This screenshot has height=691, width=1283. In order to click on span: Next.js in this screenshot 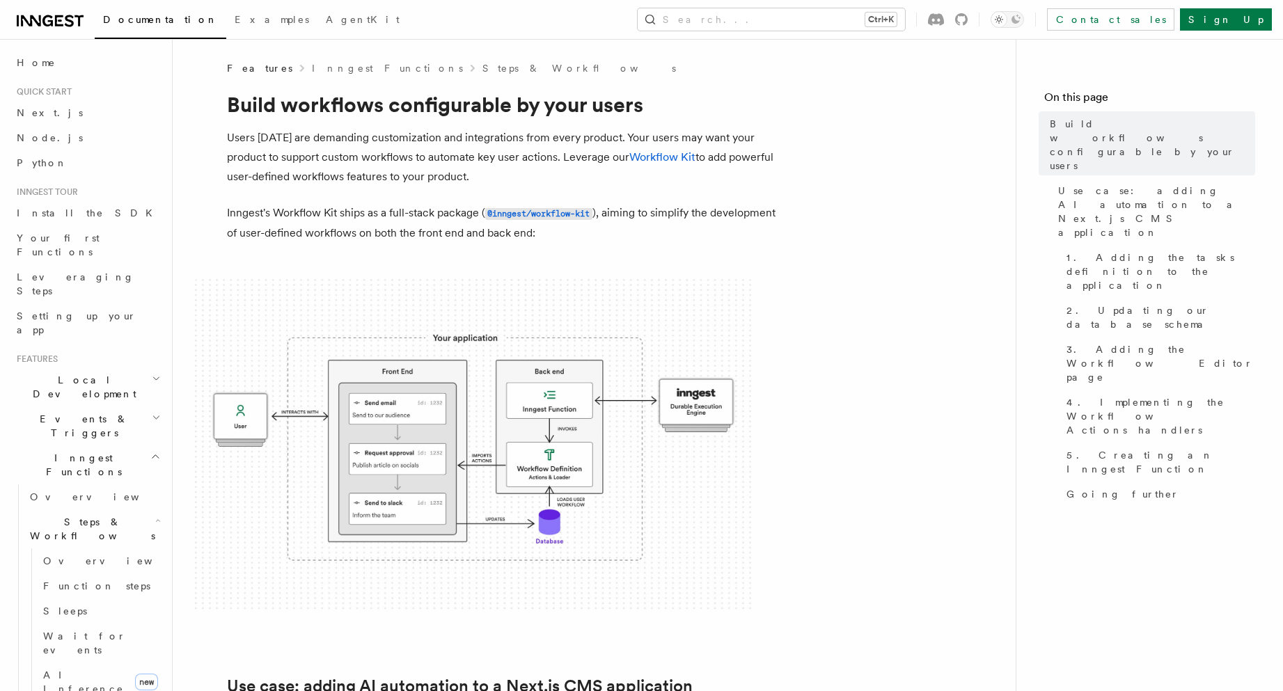, I will do `click(49, 113)`.